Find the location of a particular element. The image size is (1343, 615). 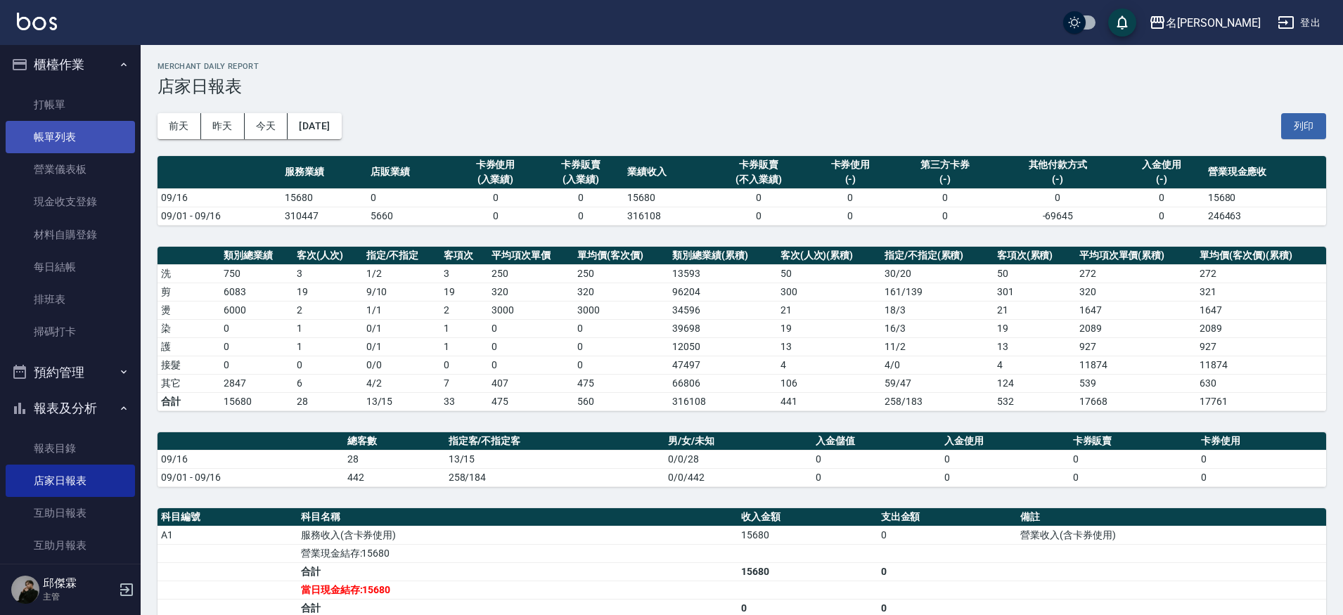

td: 21 is located at coordinates (829, 310).